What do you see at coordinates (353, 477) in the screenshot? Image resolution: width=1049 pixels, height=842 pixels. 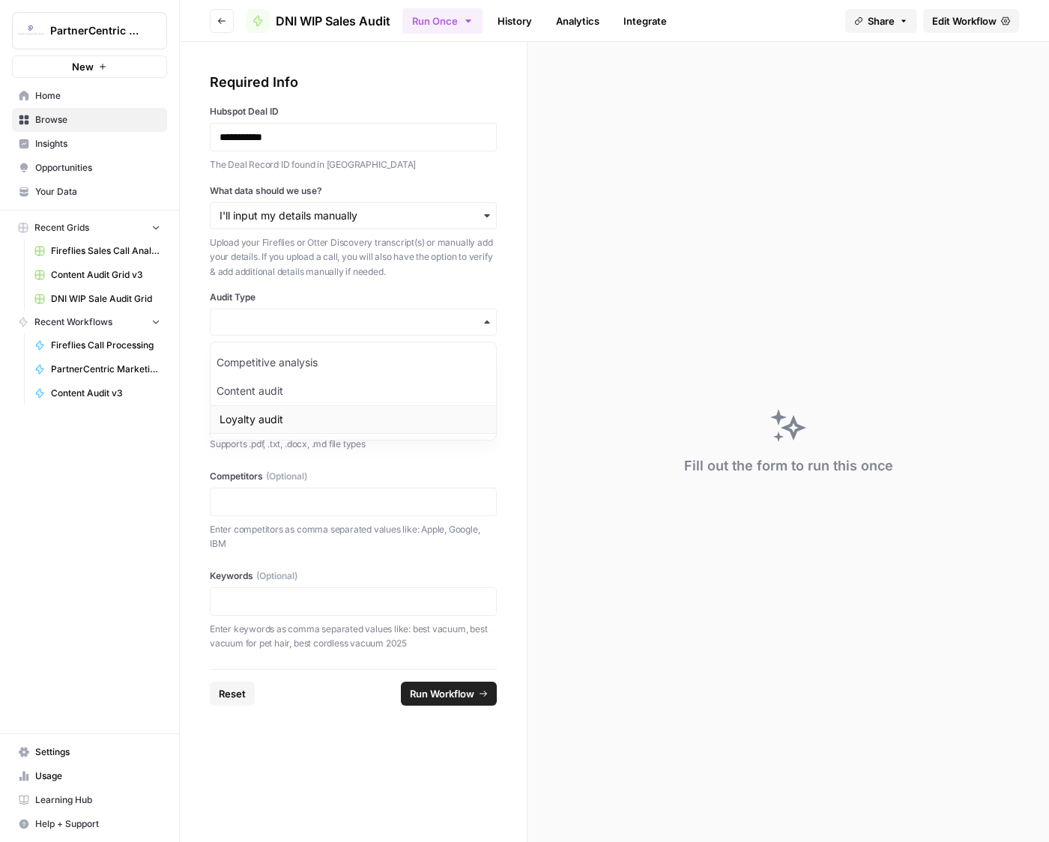 I see `label: Competitors` at bounding box center [353, 477].